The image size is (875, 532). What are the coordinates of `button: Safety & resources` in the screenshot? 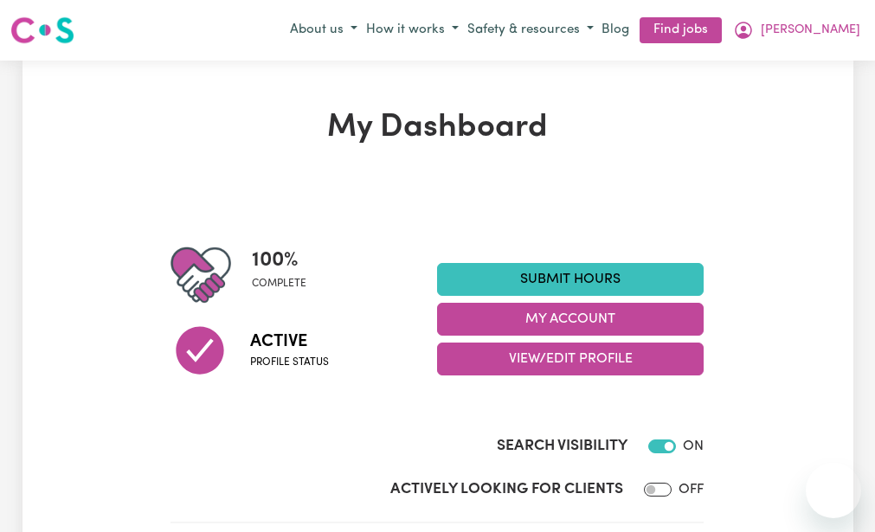 It's located at (530, 30).